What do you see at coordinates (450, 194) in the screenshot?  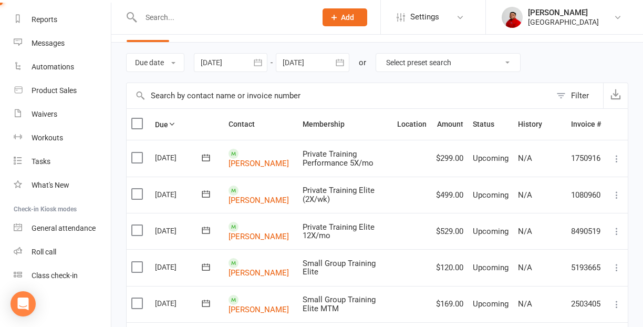 I see `td: $499.00` at bounding box center [450, 194].